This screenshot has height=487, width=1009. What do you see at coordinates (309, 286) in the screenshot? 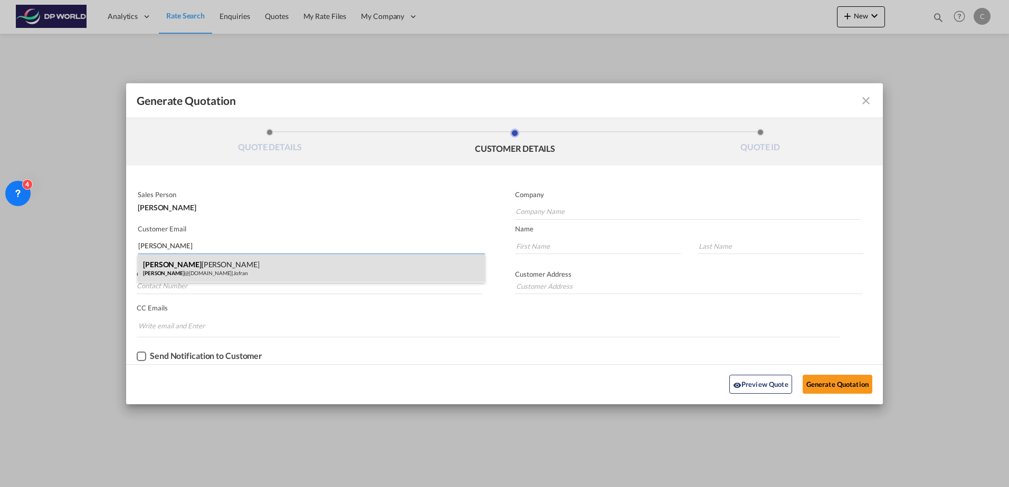
I see `input: Contact Number` at bounding box center [309, 286].